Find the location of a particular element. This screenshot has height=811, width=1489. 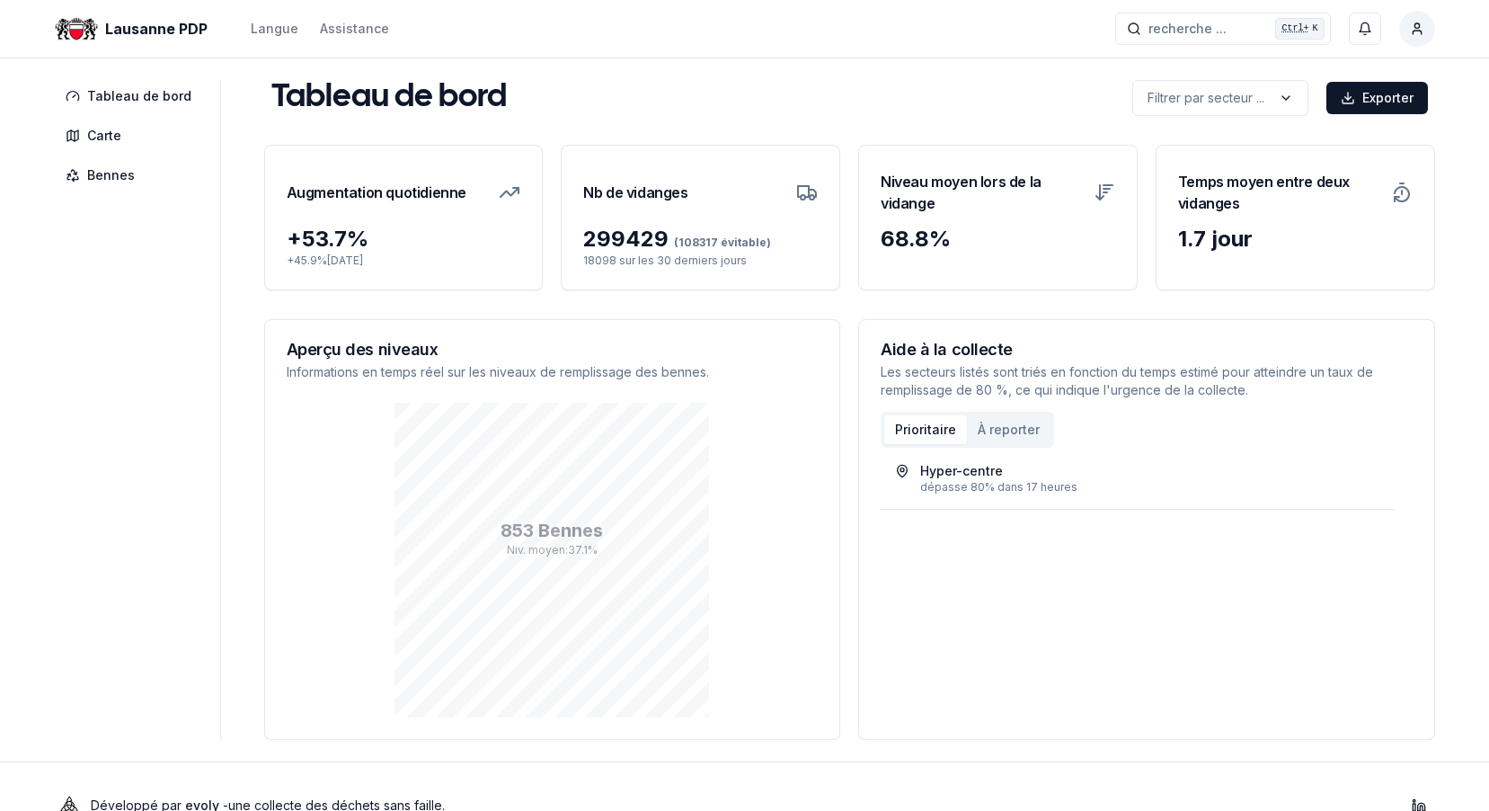

h3: Niveau moyen lors de la vidange is located at coordinates (981, 192).